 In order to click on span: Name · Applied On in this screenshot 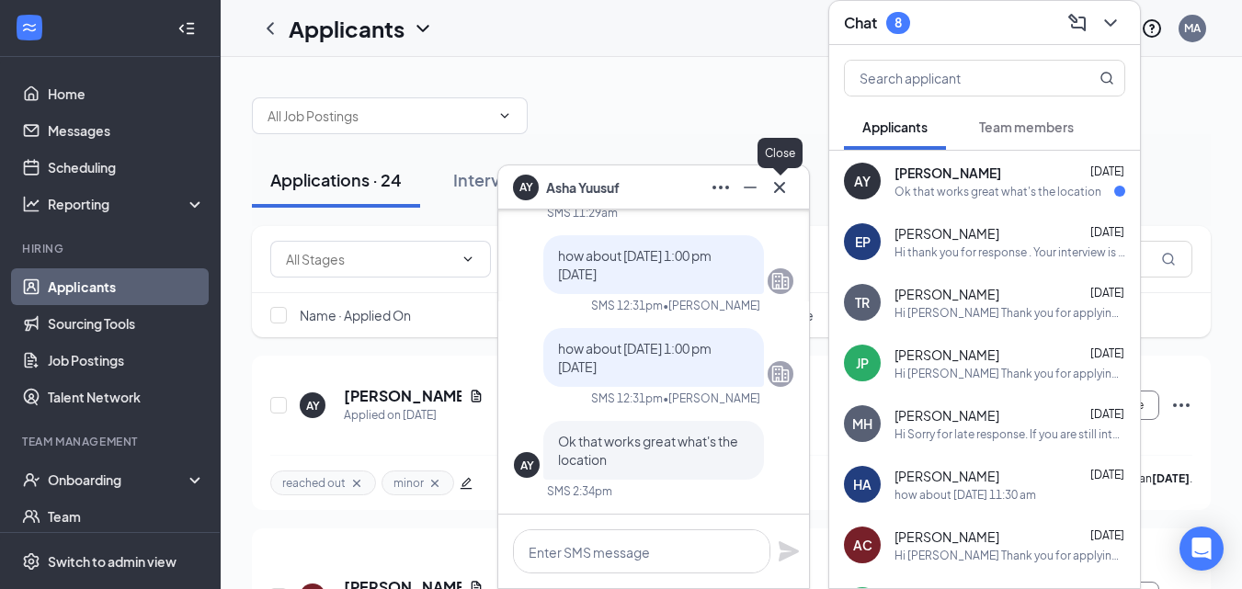, I will do `click(355, 315)`.